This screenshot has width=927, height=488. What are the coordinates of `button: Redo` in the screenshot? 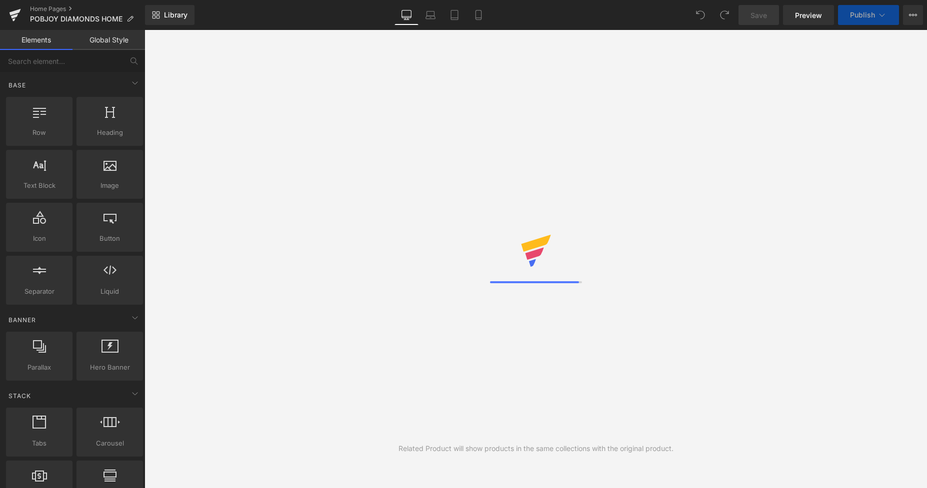 It's located at (724, 15).